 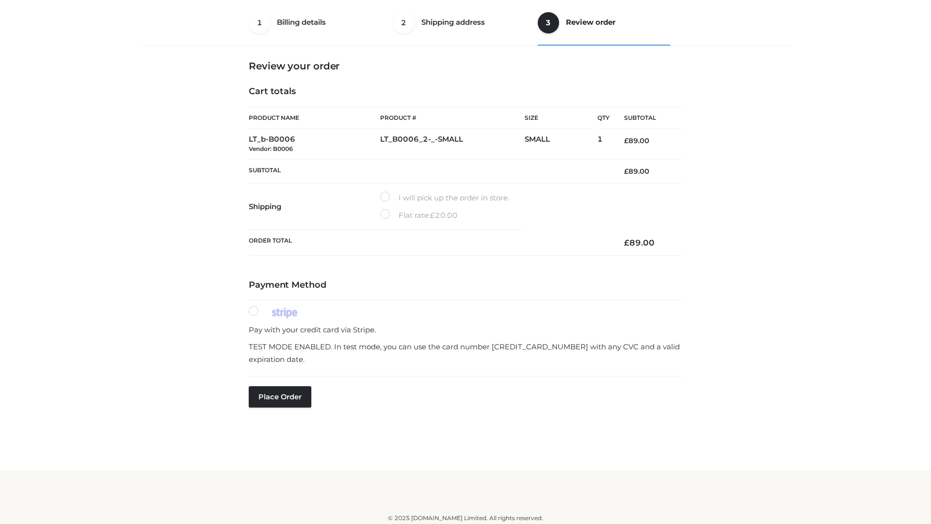 What do you see at coordinates (444, 215) in the screenshot?
I see `bdi: 20.00` at bounding box center [444, 215].